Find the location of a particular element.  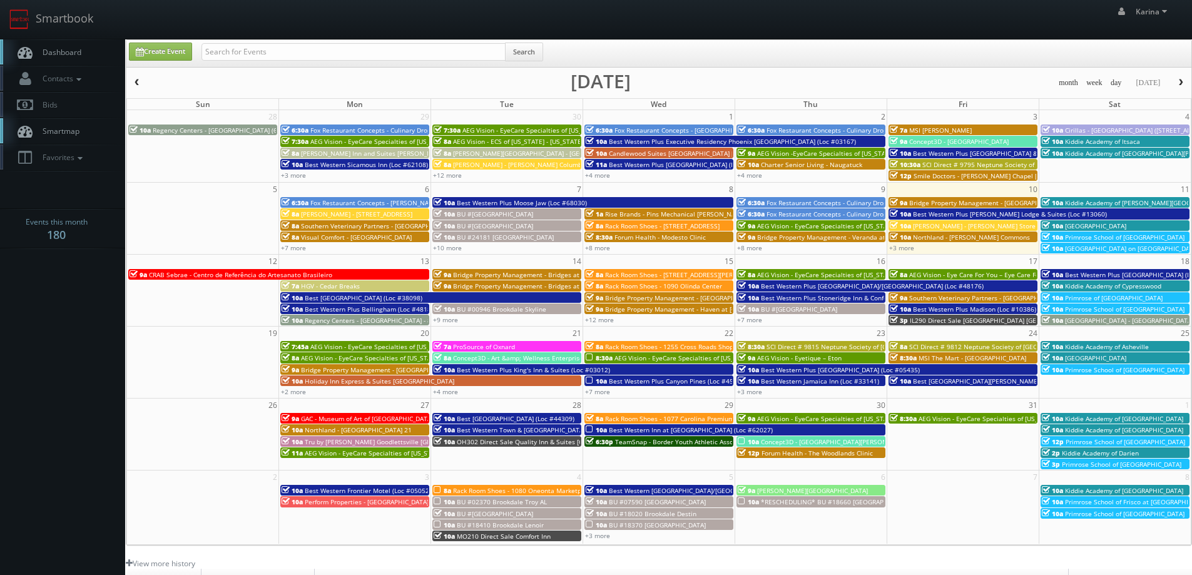

span: 30 is located at coordinates (577, 116).